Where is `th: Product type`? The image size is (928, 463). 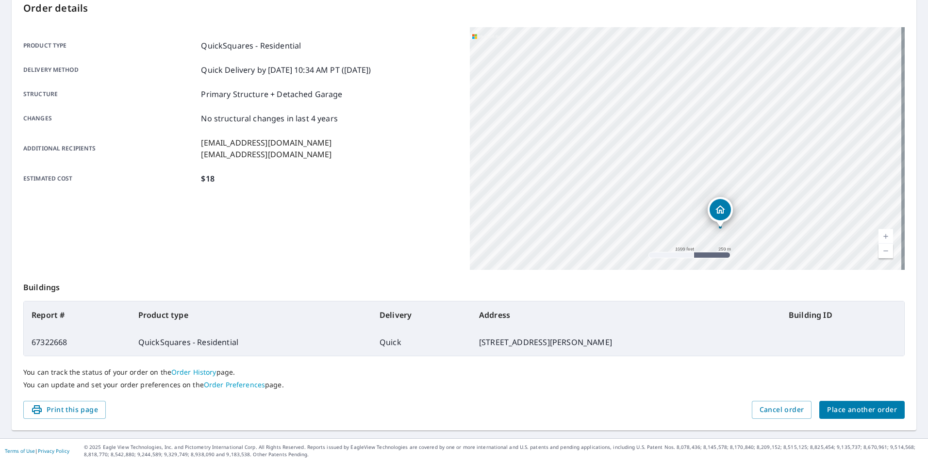
th: Product type is located at coordinates (251, 315).